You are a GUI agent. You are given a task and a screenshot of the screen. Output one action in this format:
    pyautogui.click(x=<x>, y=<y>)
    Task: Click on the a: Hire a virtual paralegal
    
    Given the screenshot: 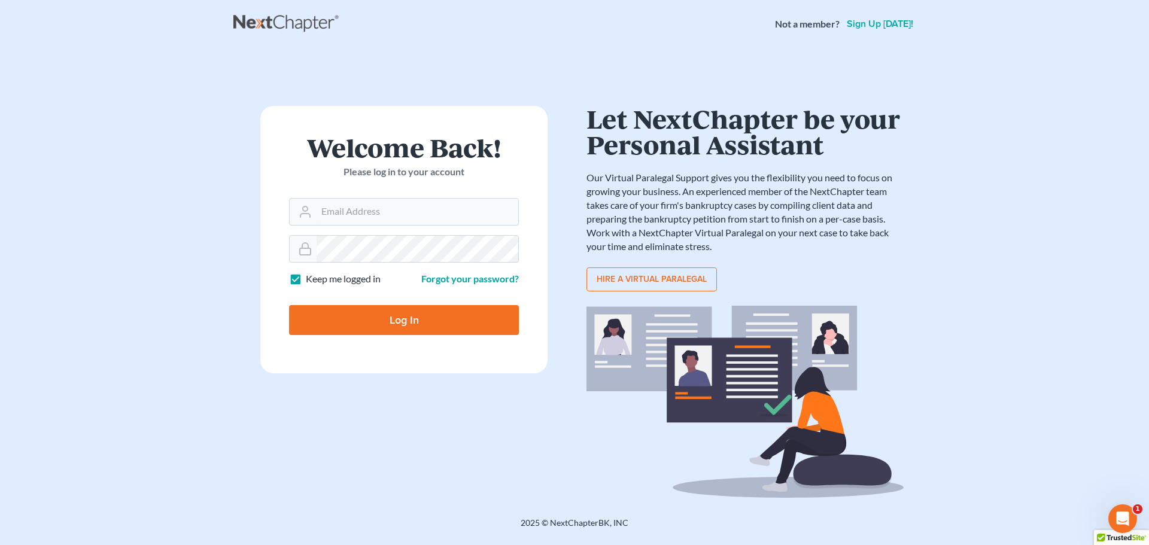 What is the action you would take?
    pyautogui.click(x=652, y=279)
    